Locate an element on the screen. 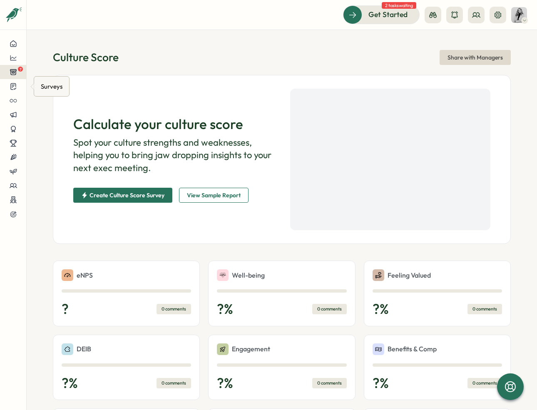 This screenshot has width=537, height=410. h2: Calculate your culture score is located at coordinates (173, 125).